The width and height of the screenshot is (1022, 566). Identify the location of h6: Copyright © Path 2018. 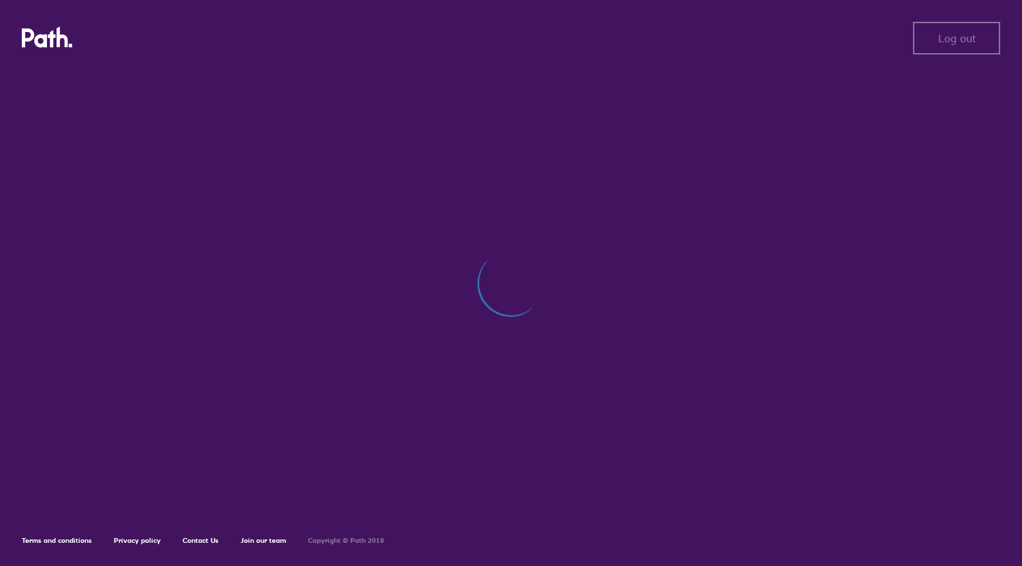
(346, 541).